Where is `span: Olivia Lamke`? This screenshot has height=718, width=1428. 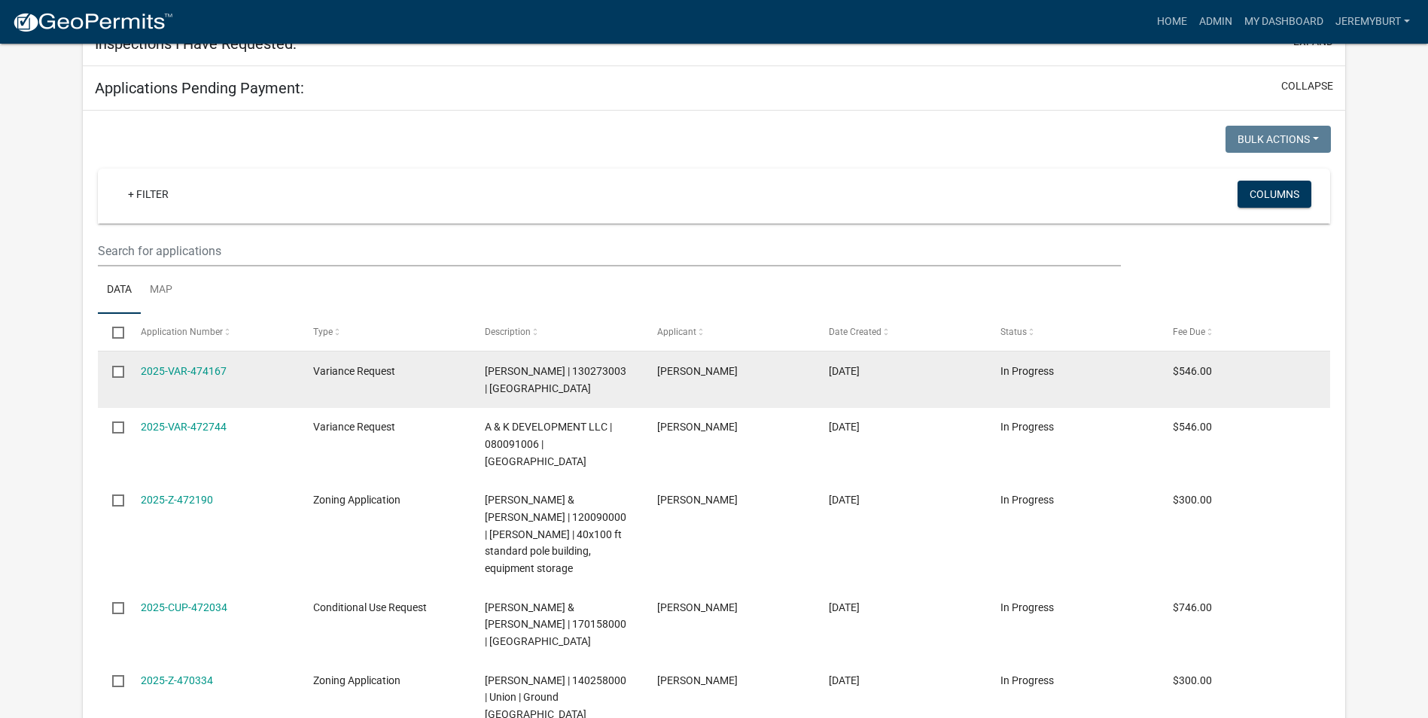 span: Olivia Lamke is located at coordinates (697, 427).